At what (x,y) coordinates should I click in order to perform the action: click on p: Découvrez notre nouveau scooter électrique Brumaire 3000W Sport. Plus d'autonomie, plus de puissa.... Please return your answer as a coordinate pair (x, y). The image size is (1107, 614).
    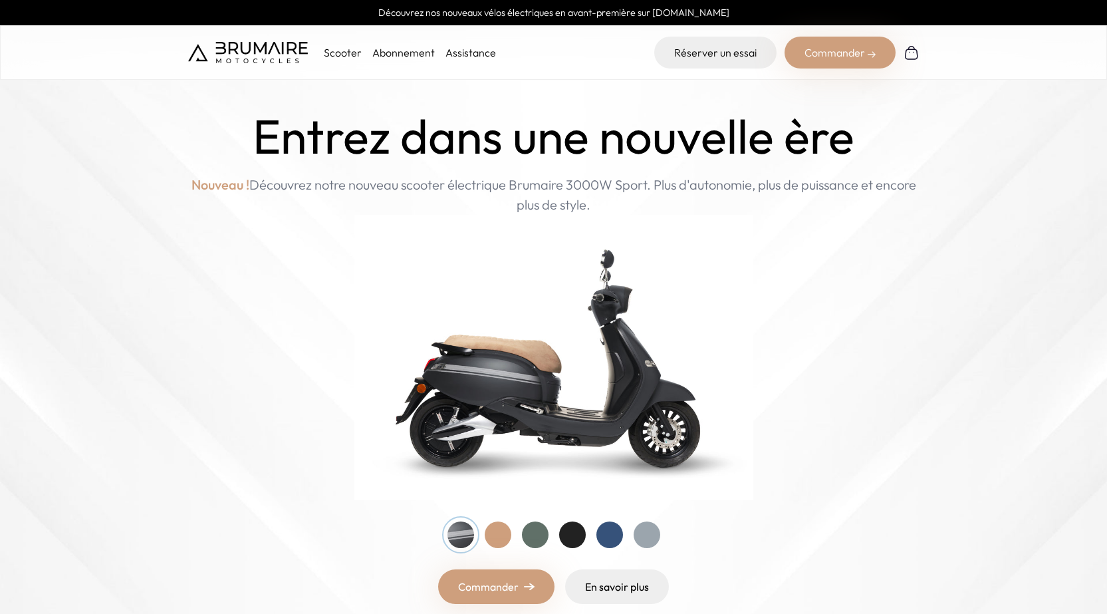
    Looking at the image, I should click on (554, 195).